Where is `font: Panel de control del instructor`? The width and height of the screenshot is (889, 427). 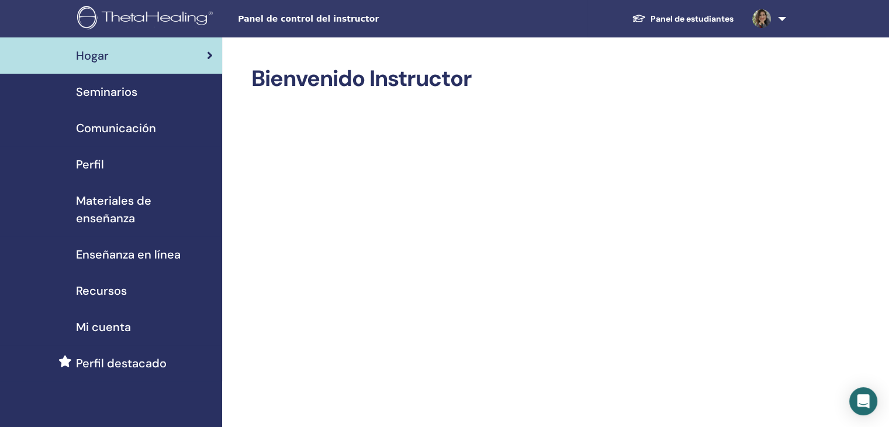
font: Panel de control del instructor is located at coordinates (308, 19).